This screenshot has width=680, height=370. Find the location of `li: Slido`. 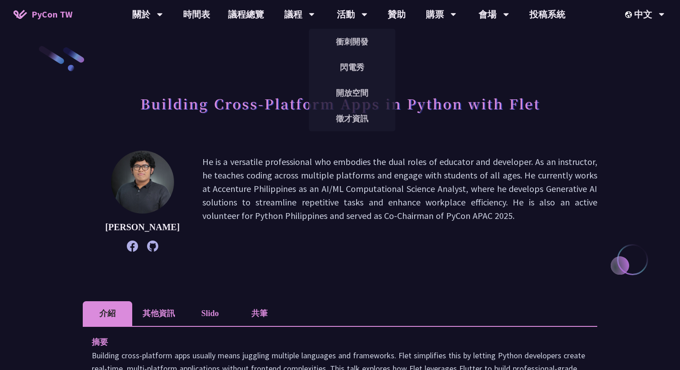

li: Slido is located at coordinates (210, 314).